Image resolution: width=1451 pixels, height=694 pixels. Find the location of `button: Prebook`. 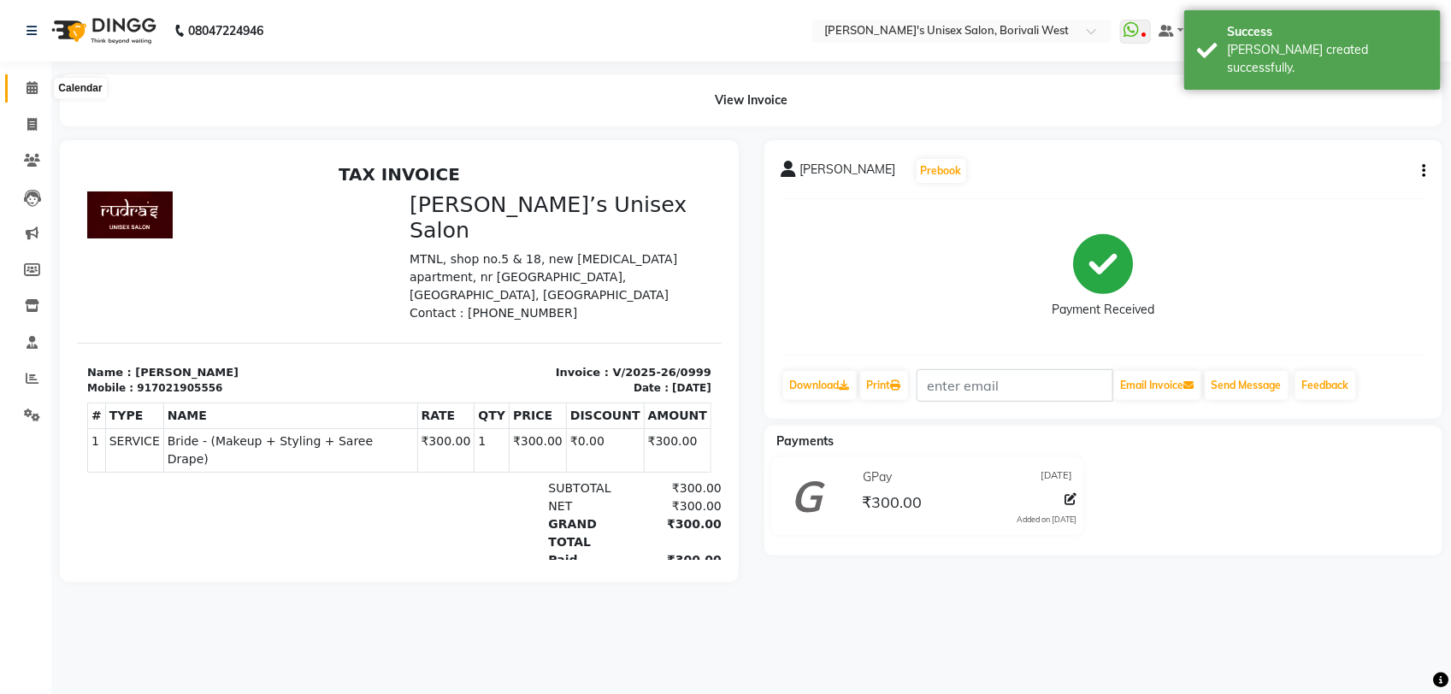

button: Prebook is located at coordinates (941, 171).